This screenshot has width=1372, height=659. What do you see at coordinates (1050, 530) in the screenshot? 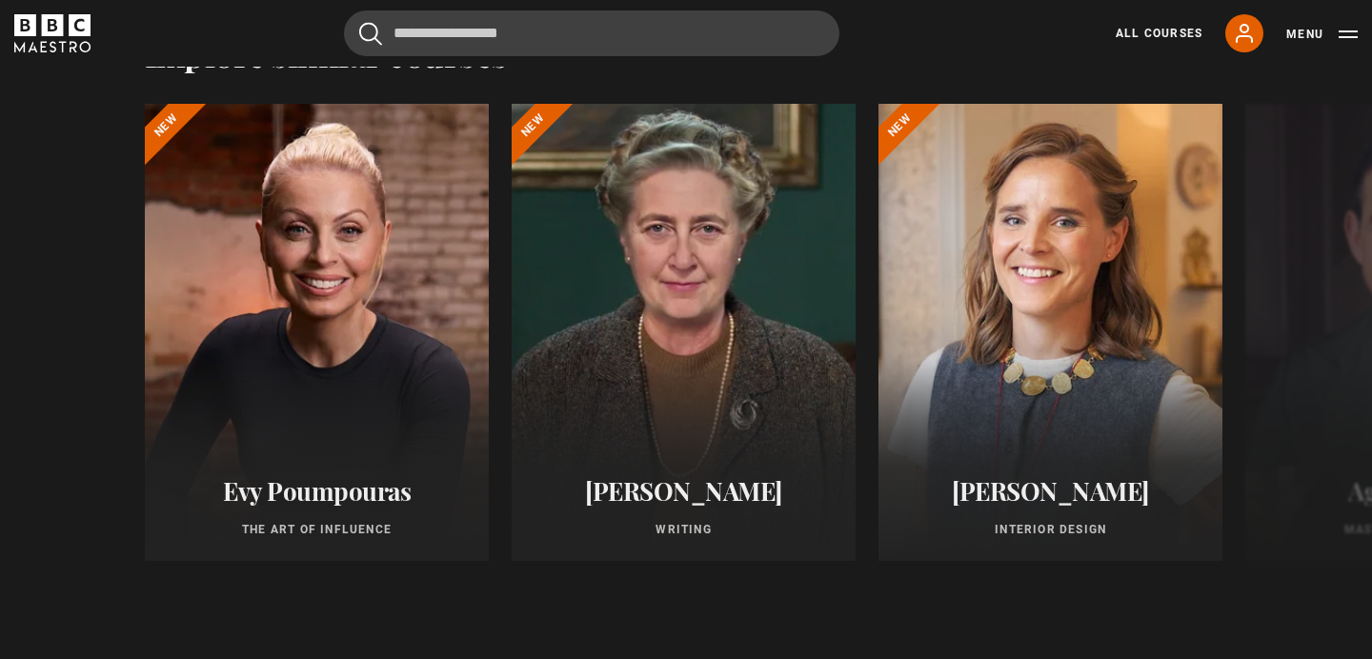
I see `p: Interior Design` at bounding box center [1050, 530].